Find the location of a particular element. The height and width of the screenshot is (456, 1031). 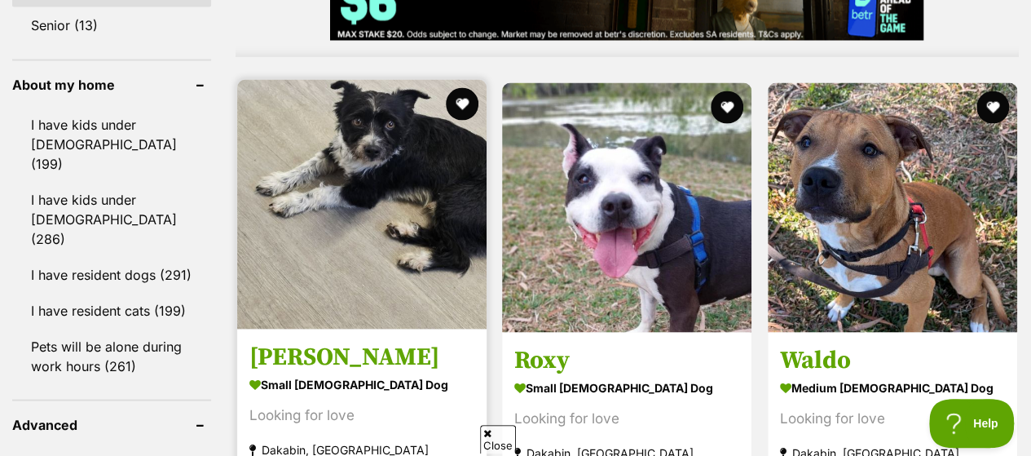

header: Advanced is located at coordinates (112, 424).